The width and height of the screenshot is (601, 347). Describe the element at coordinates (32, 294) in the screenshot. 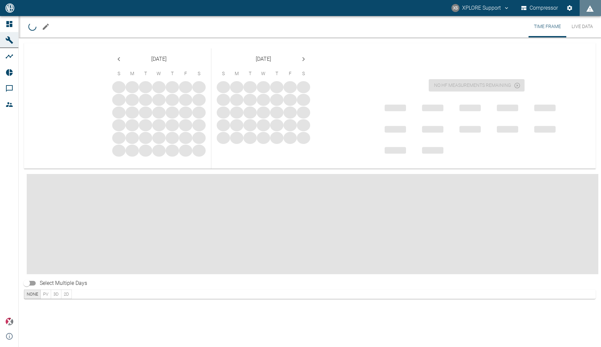

I see `button: none` at that location.